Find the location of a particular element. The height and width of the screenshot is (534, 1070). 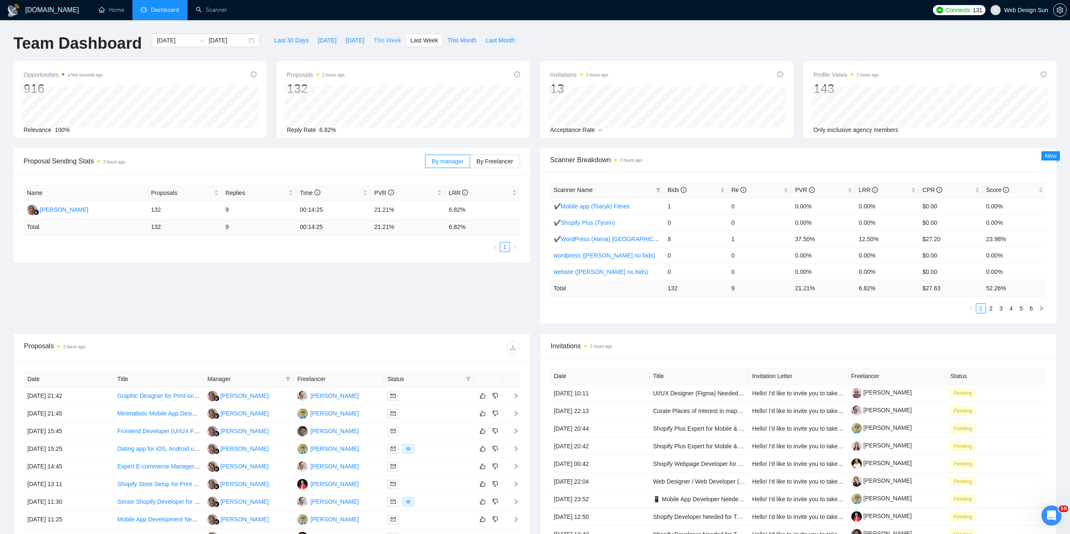

td: 37.50% is located at coordinates (824, 239).